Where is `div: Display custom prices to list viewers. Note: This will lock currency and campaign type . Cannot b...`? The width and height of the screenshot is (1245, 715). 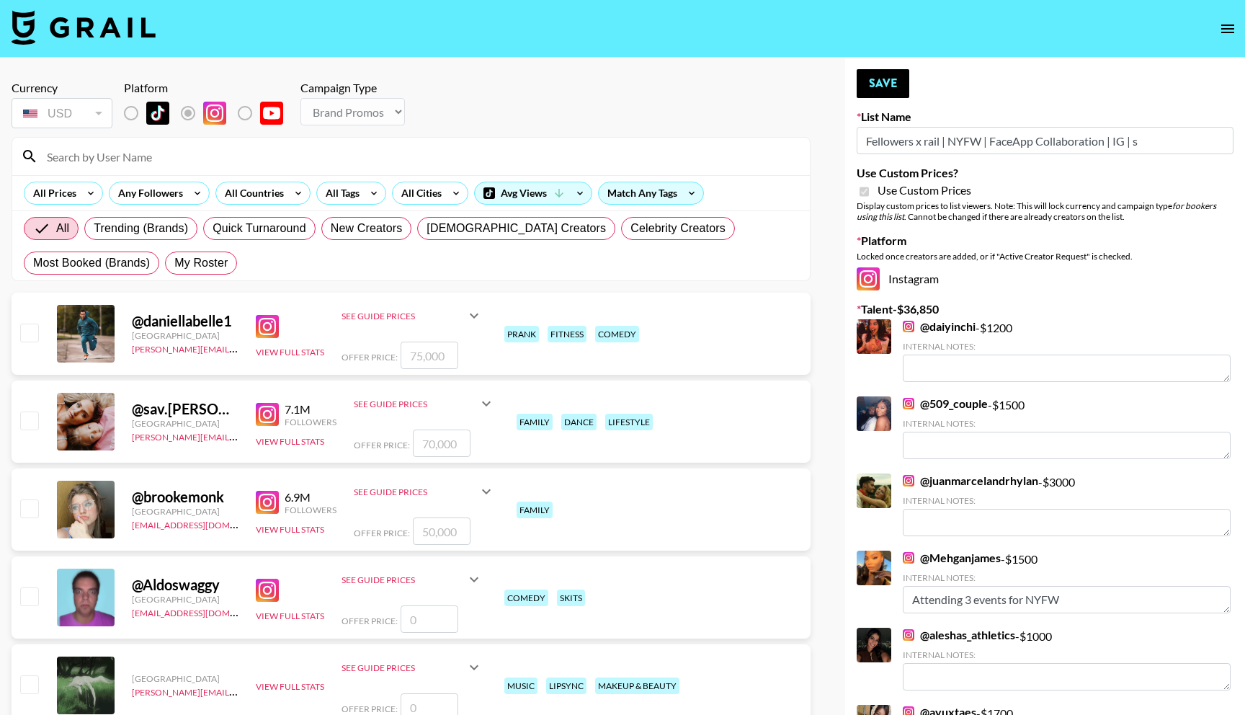
div: Display custom prices to list viewers. Note: This will lock currency and campaign type . Cannot b... is located at coordinates (1045, 211).